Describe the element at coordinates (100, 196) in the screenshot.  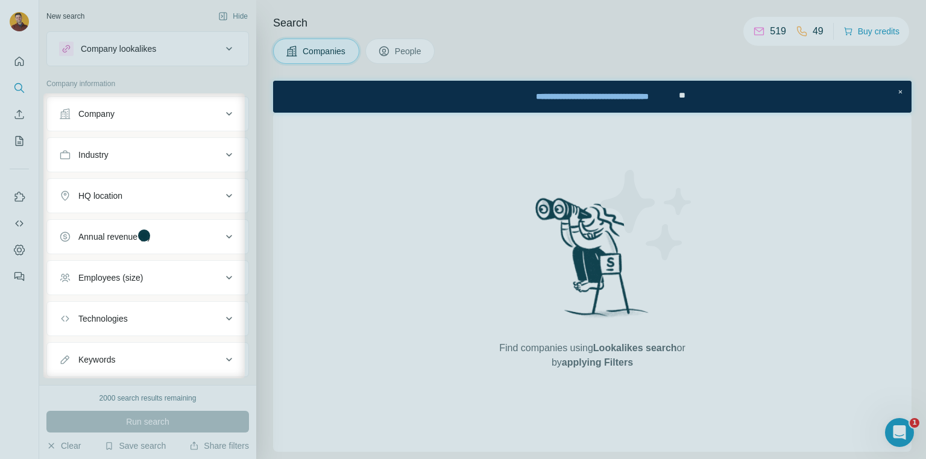
I see `div: HQ location` at that location.